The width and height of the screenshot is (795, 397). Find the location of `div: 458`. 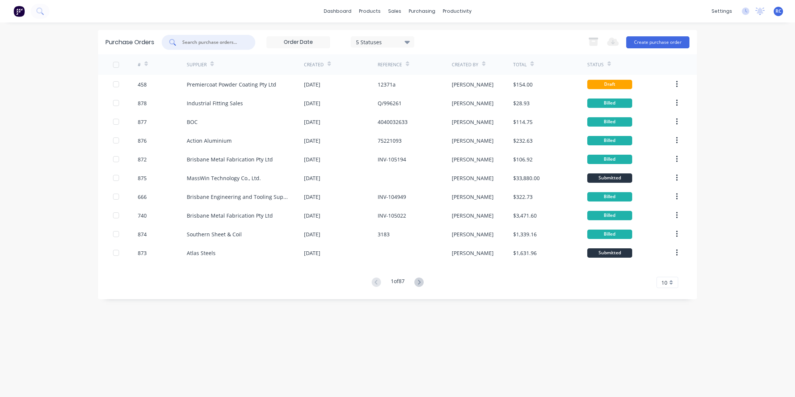

div: 458 is located at coordinates (142, 84).